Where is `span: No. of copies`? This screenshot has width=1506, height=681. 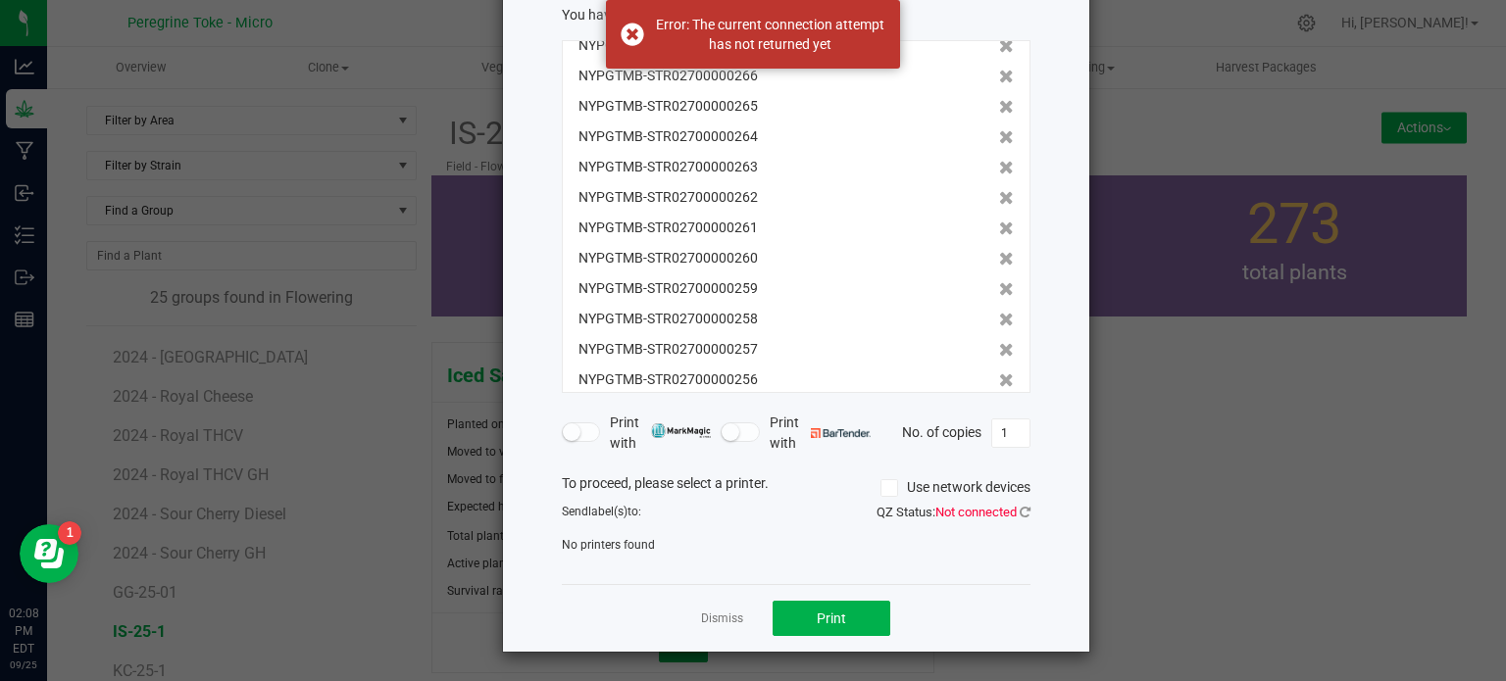
span: No. of copies is located at coordinates (941, 431).